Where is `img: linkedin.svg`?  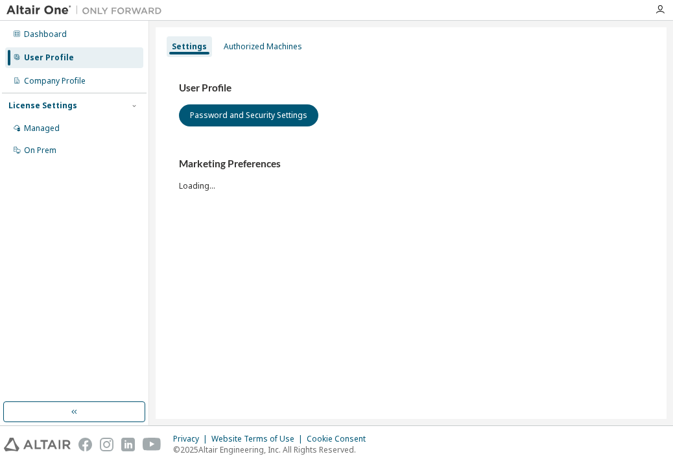
img: linkedin.svg is located at coordinates (128, 444).